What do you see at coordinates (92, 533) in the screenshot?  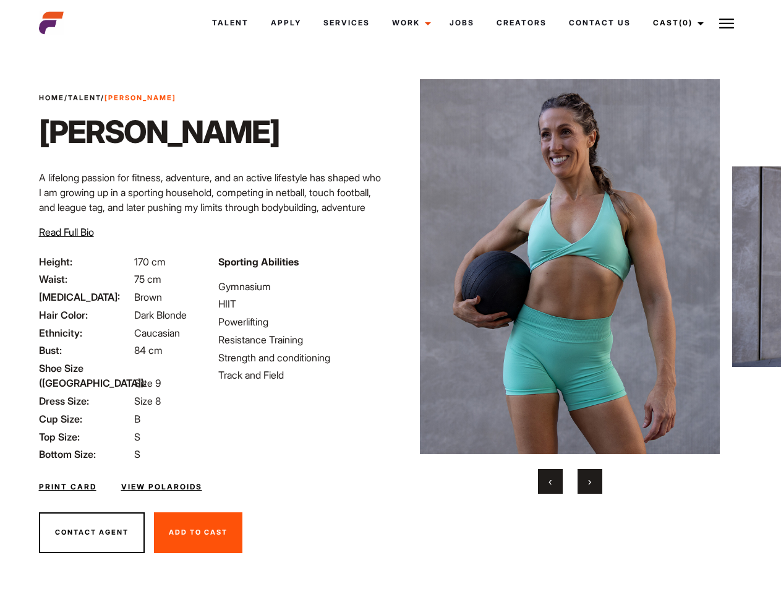 I see `button: Contact Agent` at bounding box center [92, 533].